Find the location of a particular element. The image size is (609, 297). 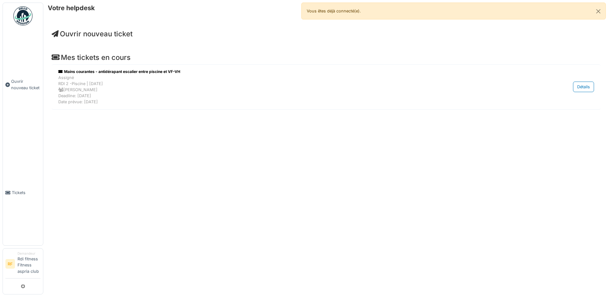

img: Badge_color-CXgf-gQk.svg is located at coordinates (23, 16).